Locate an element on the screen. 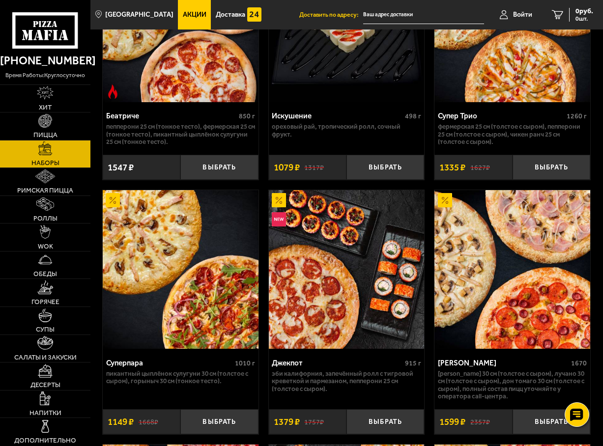 The height and width of the screenshot is (446, 603). span: Салаты и закуски is located at coordinates (45, 358).